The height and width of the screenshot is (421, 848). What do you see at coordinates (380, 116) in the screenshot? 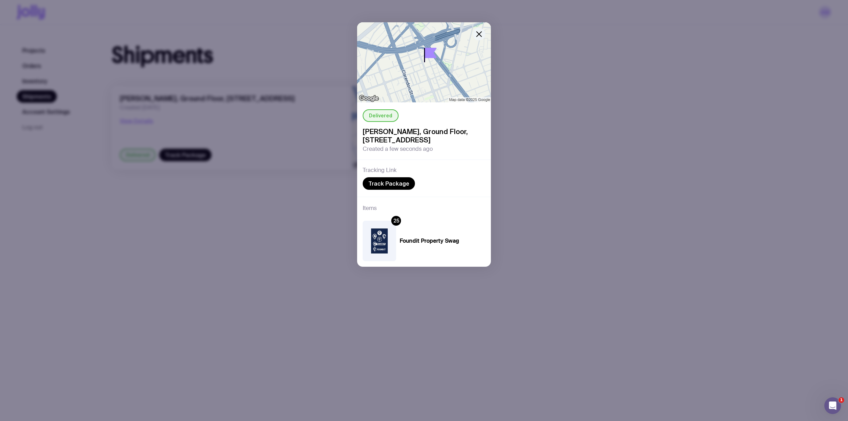
I see `div: Delivered` at bounding box center [380, 116].